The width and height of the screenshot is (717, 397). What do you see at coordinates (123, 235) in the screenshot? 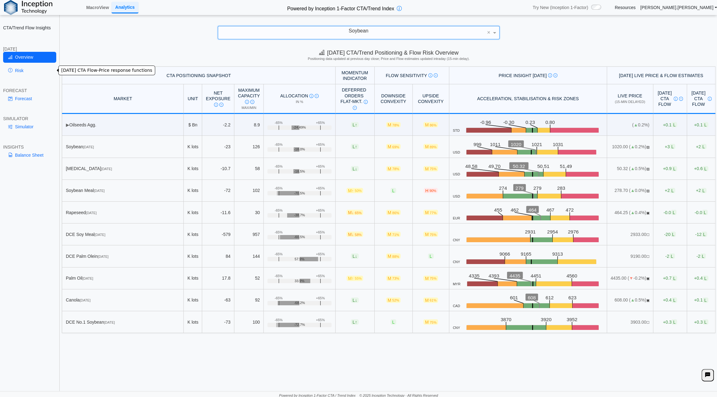
I see `div: DCE Soy Meal` at bounding box center [123, 235].